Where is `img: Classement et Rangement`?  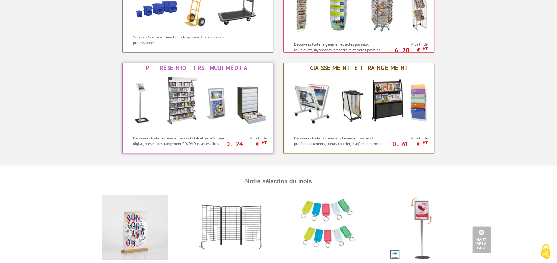
img: Classement et Rangement is located at coordinates (359, 103).